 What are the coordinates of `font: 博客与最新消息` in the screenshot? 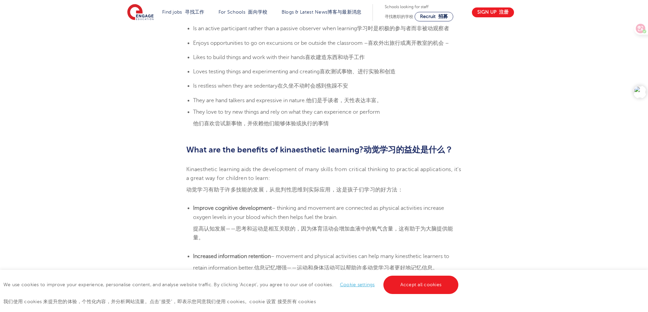 It's located at (344, 12).